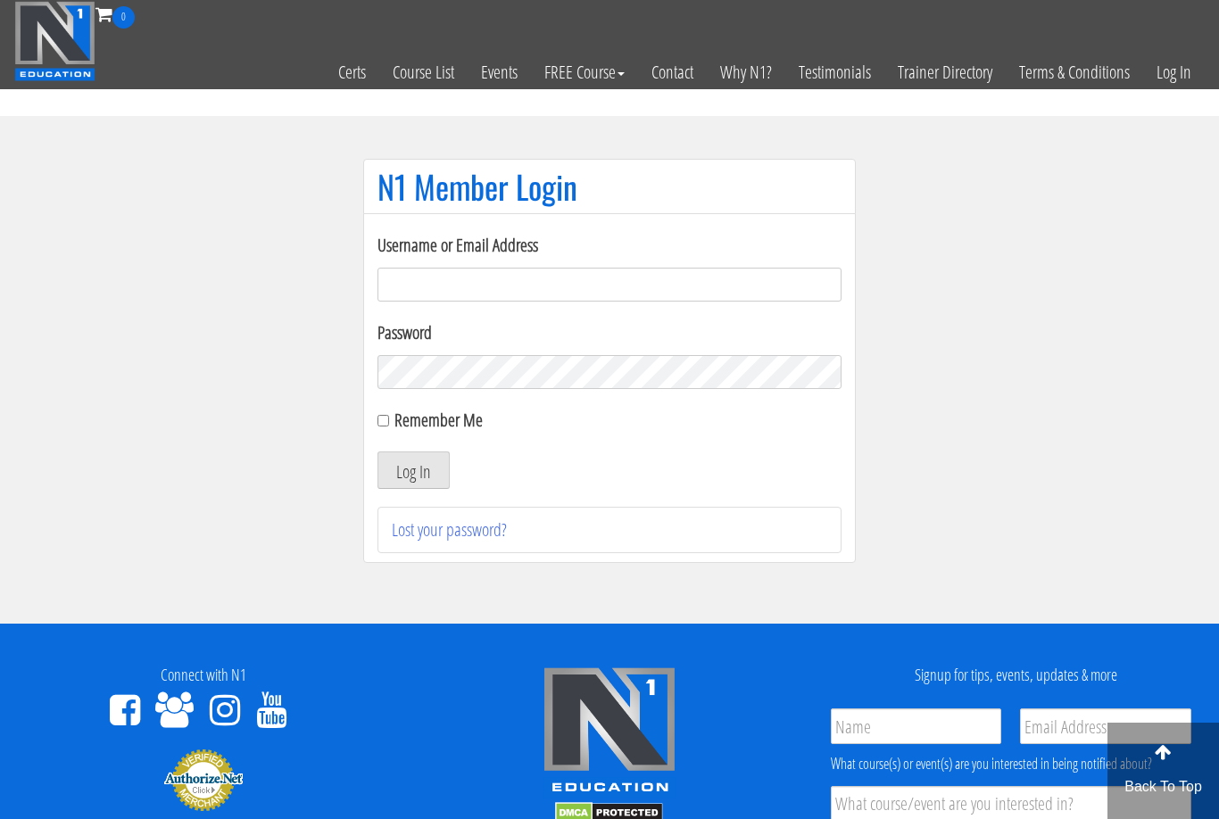 The height and width of the screenshot is (819, 1219). Describe the element at coordinates (834, 72) in the screenshot. I see `a: Testimonials` at that location.